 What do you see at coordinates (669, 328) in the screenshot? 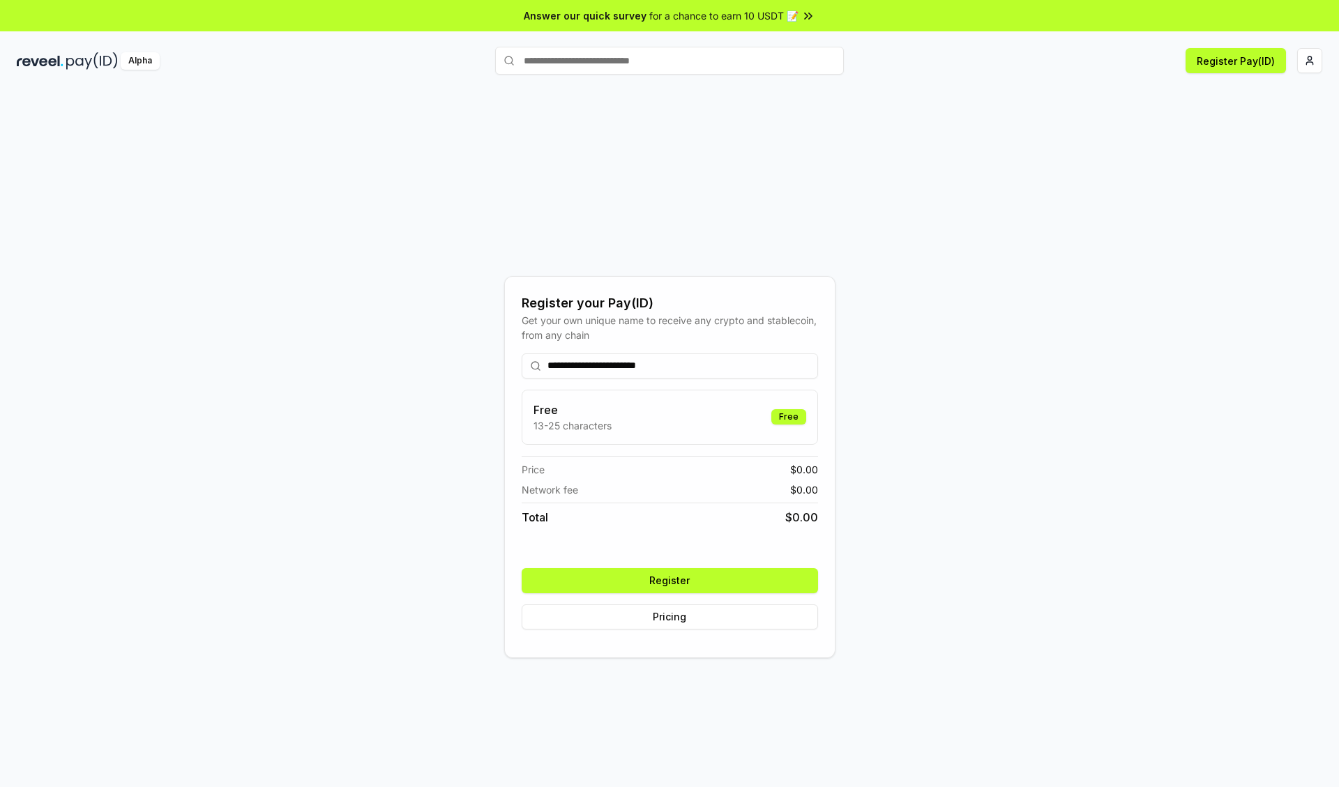
I see `div: Get your own unique name to receive any crypto and stablecoin, from any chain` at bounding box center [669, 328].